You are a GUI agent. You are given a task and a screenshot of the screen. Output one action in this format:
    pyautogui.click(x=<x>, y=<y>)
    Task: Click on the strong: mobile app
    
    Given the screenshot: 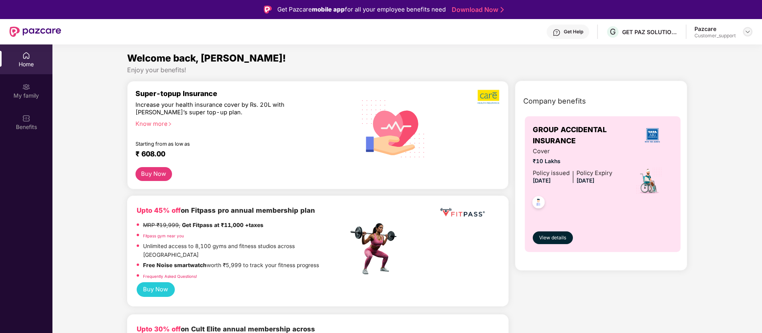 What is the action you would take?
    pyautogui.click(x=328, y=9)
    